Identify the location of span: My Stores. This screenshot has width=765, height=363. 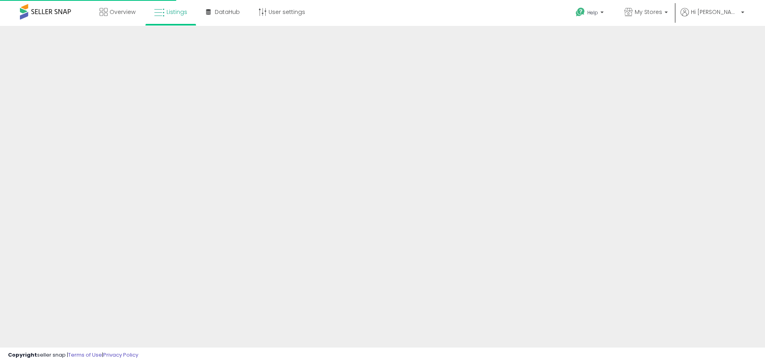
(648, 12).